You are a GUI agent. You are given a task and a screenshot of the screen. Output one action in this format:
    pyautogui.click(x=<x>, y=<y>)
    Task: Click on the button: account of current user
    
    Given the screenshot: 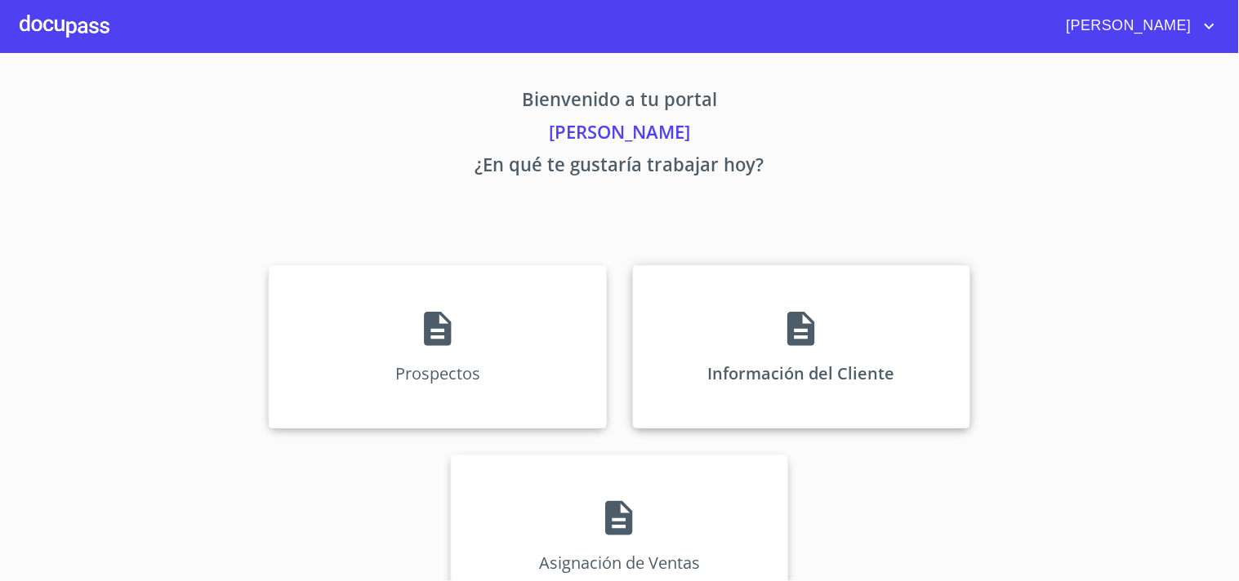 What is the action you would take?
    pyautogui.click(x=1137, y=26)
    